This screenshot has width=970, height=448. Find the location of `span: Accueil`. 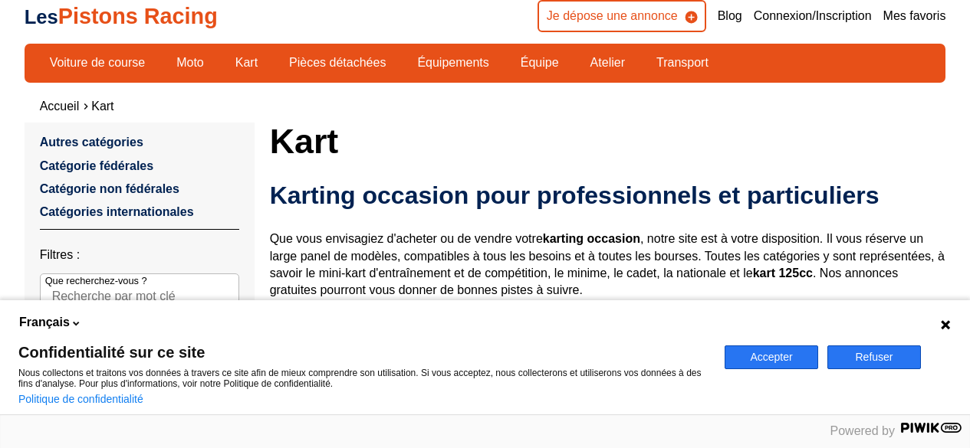

span: Accueil is located at coordinates (60, 106).